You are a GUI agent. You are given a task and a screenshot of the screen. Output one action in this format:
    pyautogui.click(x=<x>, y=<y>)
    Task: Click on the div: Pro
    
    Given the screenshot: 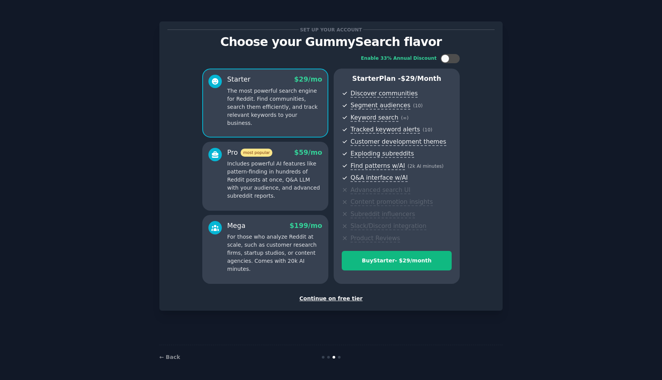 What is the action you would take?
    pyautogui.click(x=250, y=152)
    